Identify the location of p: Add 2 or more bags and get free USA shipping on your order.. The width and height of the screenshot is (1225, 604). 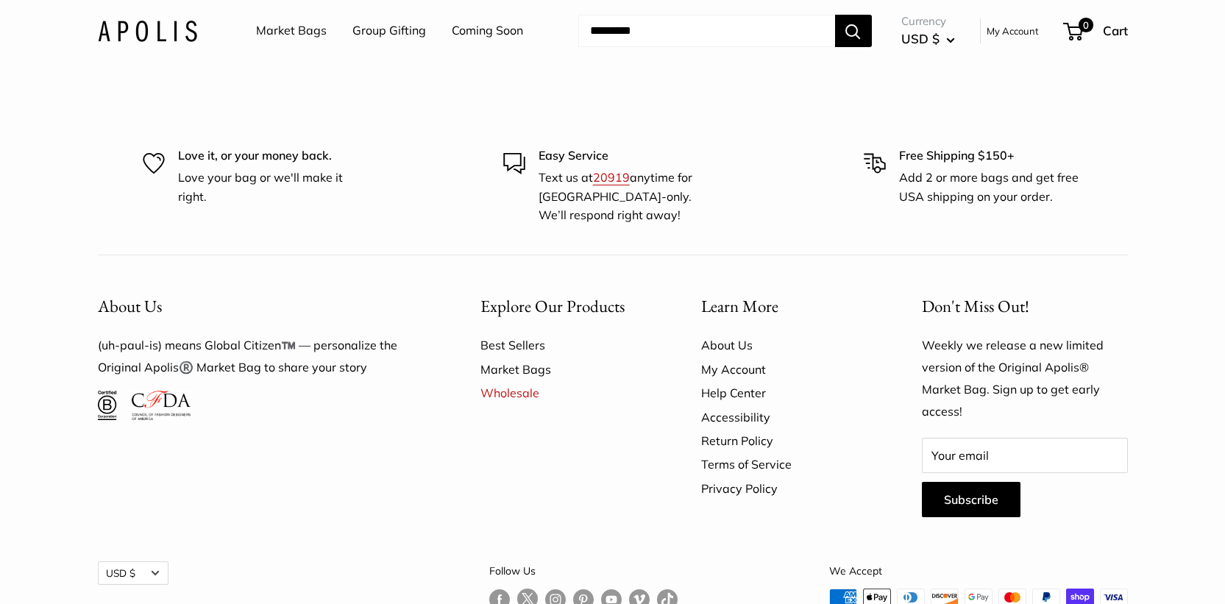
(991, 187).